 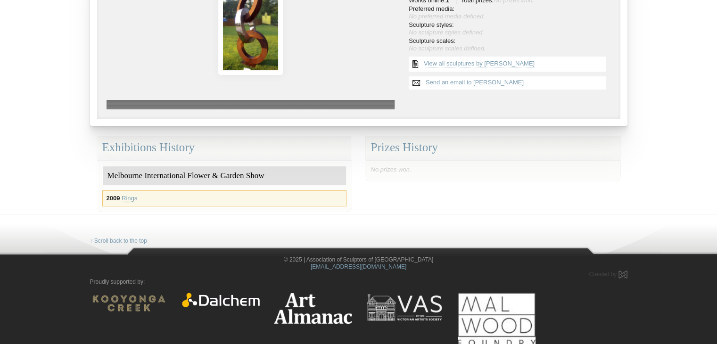 I want to click on img: Created by Marby, so click(x=623, y=274).